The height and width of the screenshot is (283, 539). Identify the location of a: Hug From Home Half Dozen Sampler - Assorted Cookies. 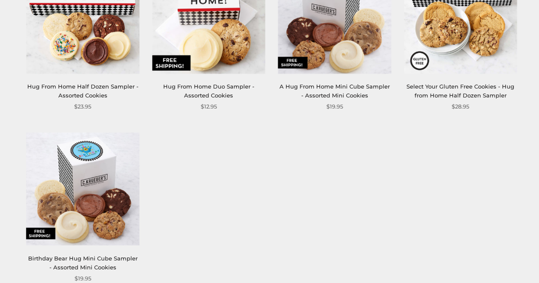
(83, 91).